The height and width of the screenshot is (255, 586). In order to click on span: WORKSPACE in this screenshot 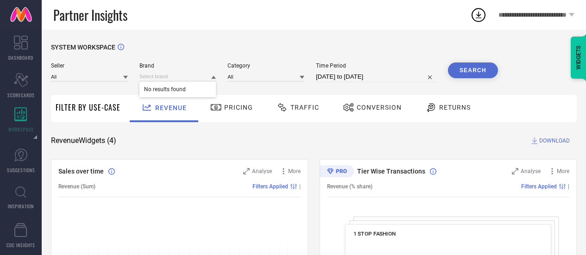, I will do `click(21, 129)`.